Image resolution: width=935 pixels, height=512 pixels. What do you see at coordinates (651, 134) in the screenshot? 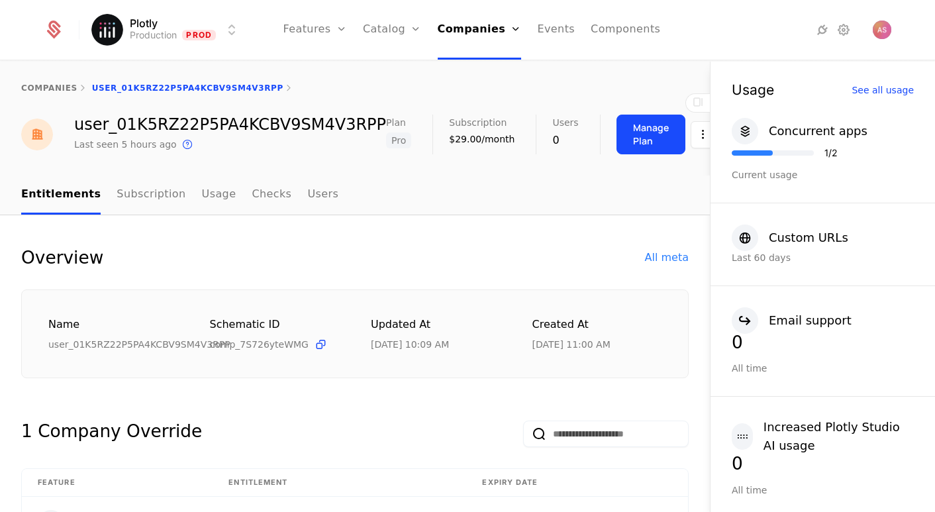
I see `div: Manage Plan` at bounding box center [651, 134].